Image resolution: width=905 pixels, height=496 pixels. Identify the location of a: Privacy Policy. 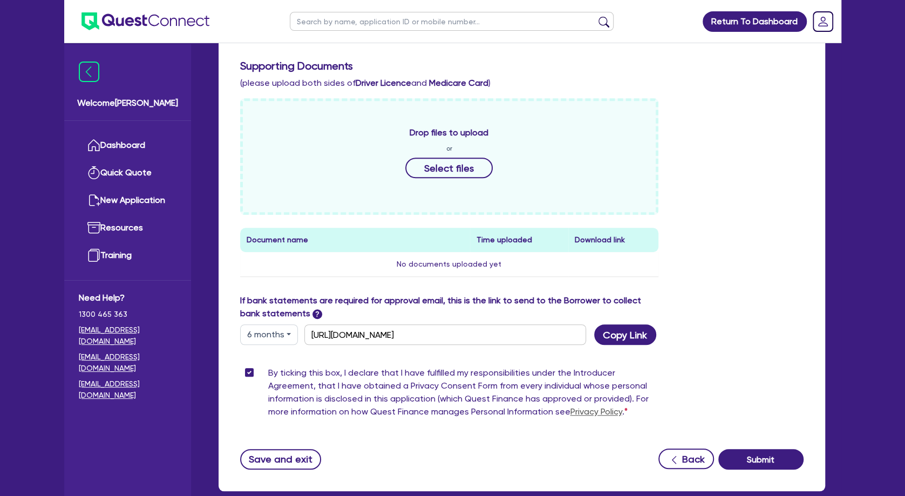
(597, 411).